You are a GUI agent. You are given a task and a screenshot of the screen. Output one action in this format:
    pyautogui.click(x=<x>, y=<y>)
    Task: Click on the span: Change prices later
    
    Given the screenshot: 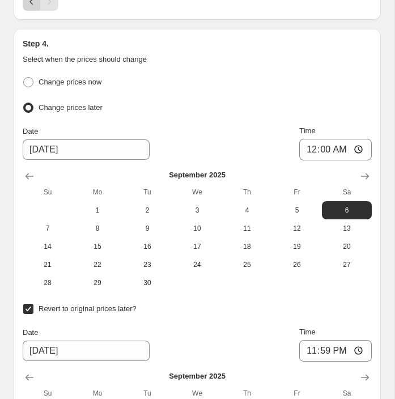 What is the action you would take?
    pyautogui.click(x=70, y=107)
    